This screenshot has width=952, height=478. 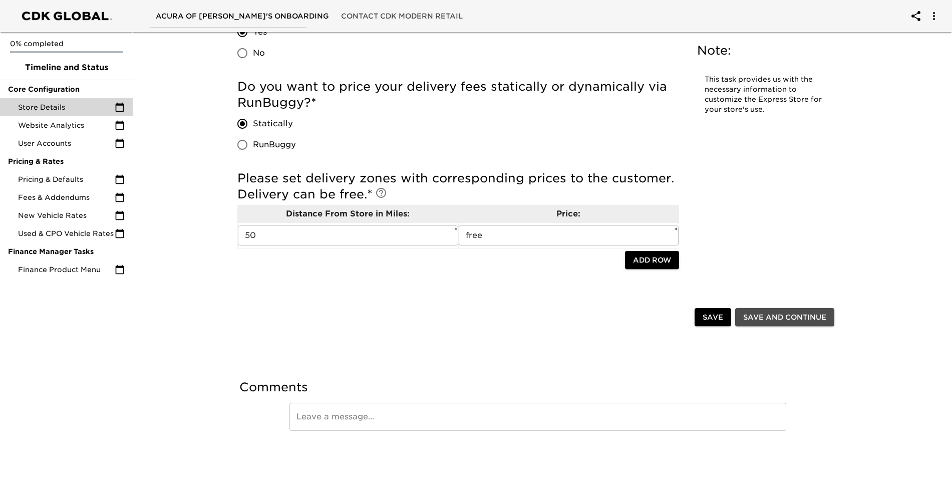 What do you see at coordinates (569, 214) in the screenshot?
I see `p: Price:` at bounding box center [569, 214].